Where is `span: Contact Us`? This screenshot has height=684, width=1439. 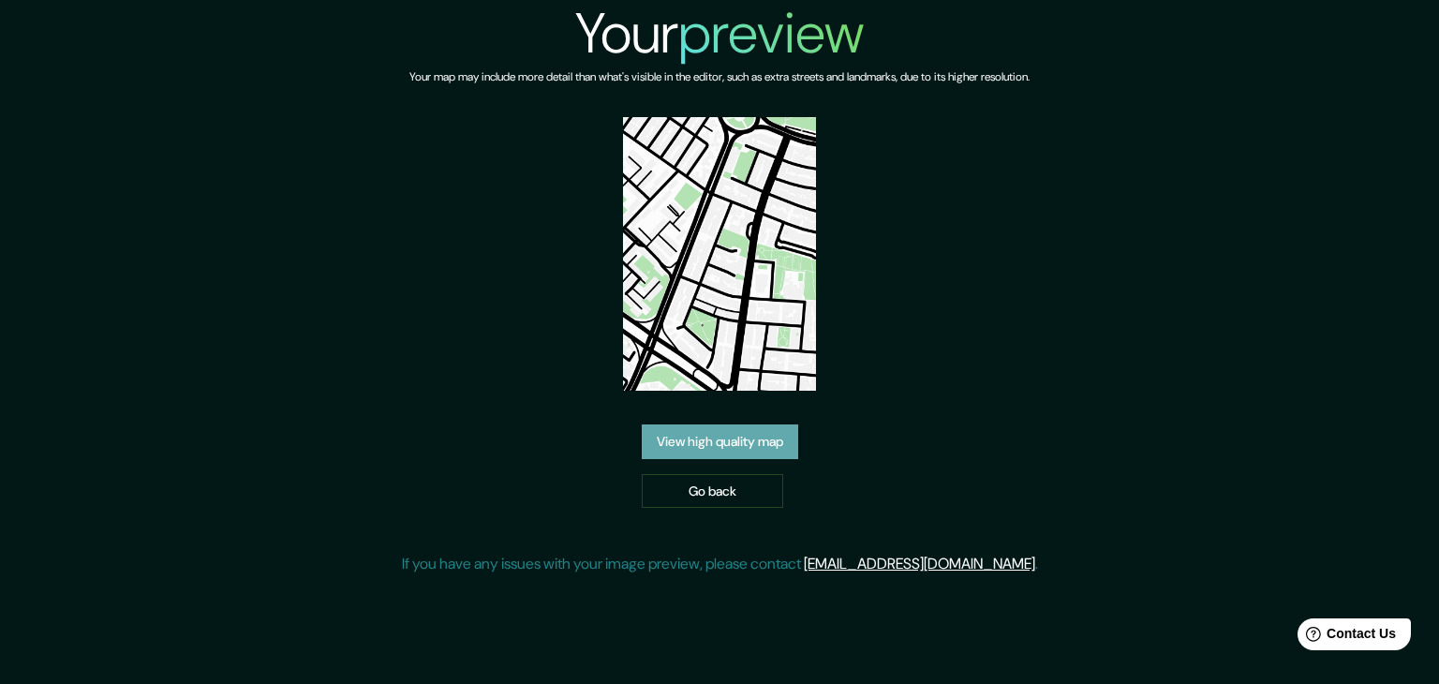 span: Contact Us is located at coordinates (89, 22).